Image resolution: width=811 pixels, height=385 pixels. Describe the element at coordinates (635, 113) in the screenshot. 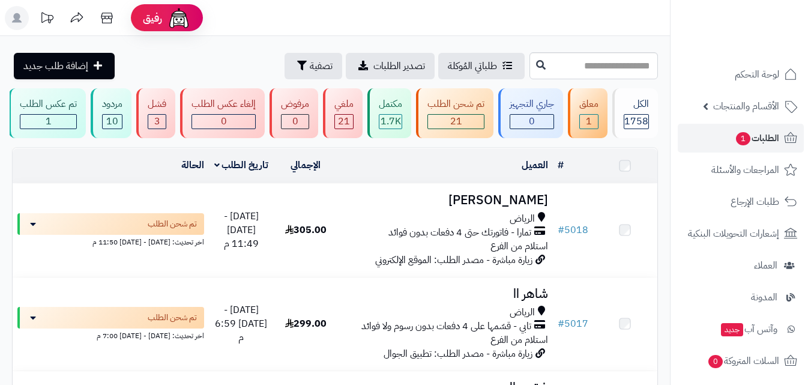

I see `a: الكل1758` at that location.